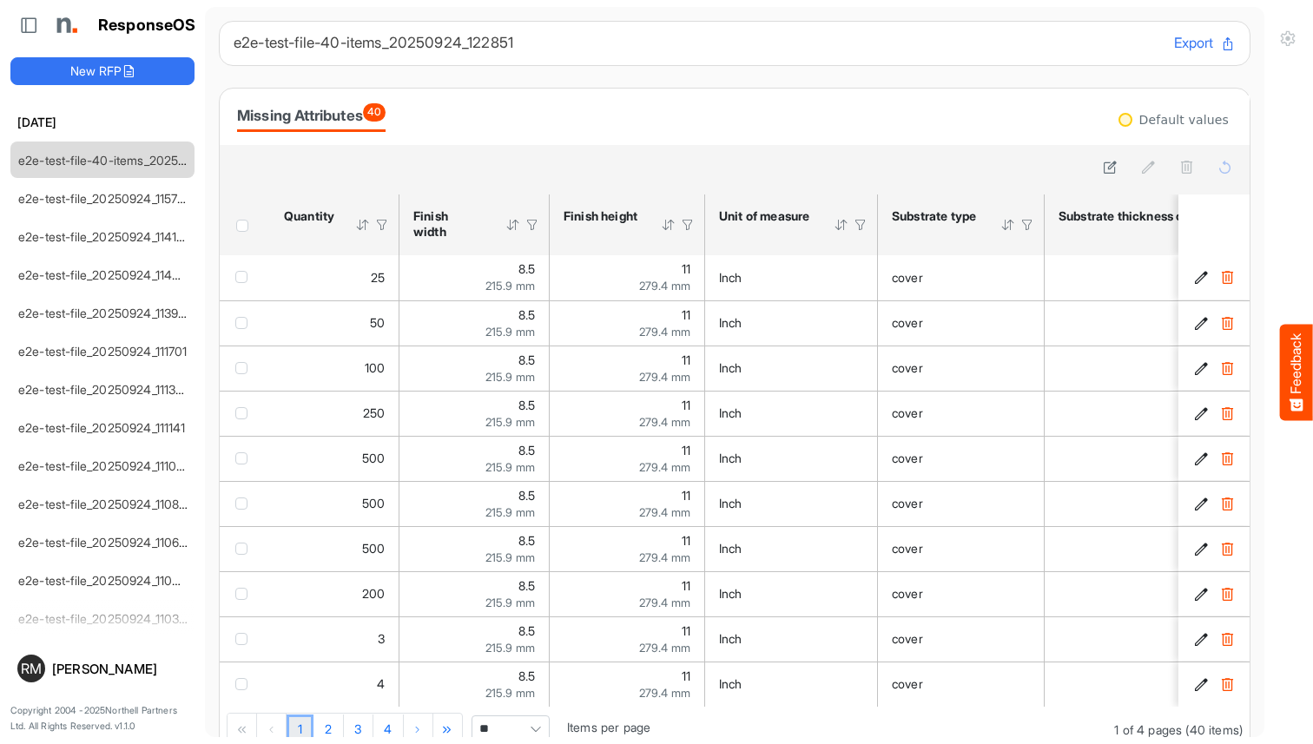 The width and height of the screenshot is (1313, 744). What do you see at coordinates (334, 594) in the screenshot?
I see `td: 200 is template cell Column Header httpsnorthellcomontologiesmapping-rulesorderhasquantity` at bounding box center [334, 594].